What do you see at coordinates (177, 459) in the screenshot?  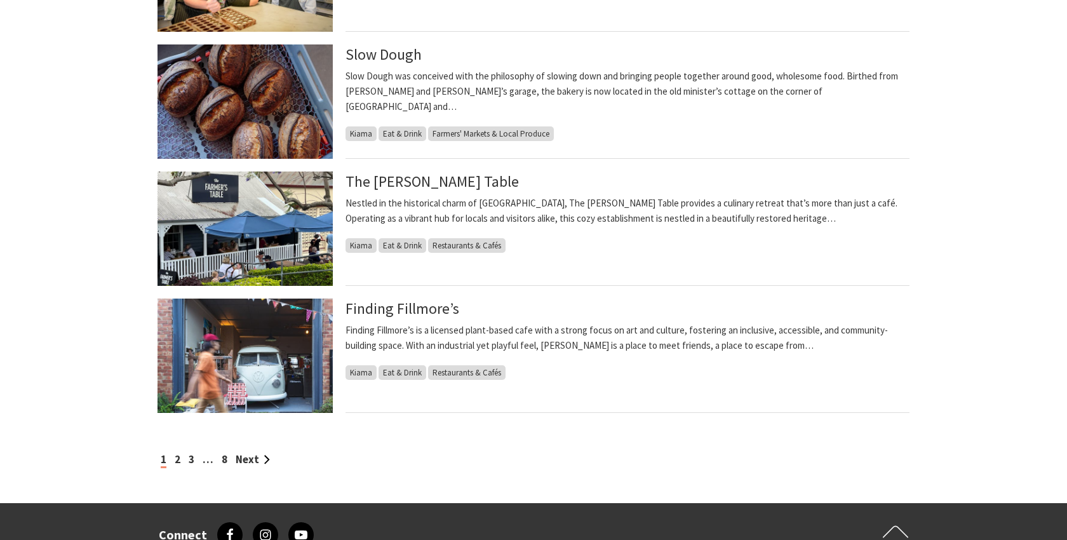 I see `a: 2` at bounding box center [177, 459].